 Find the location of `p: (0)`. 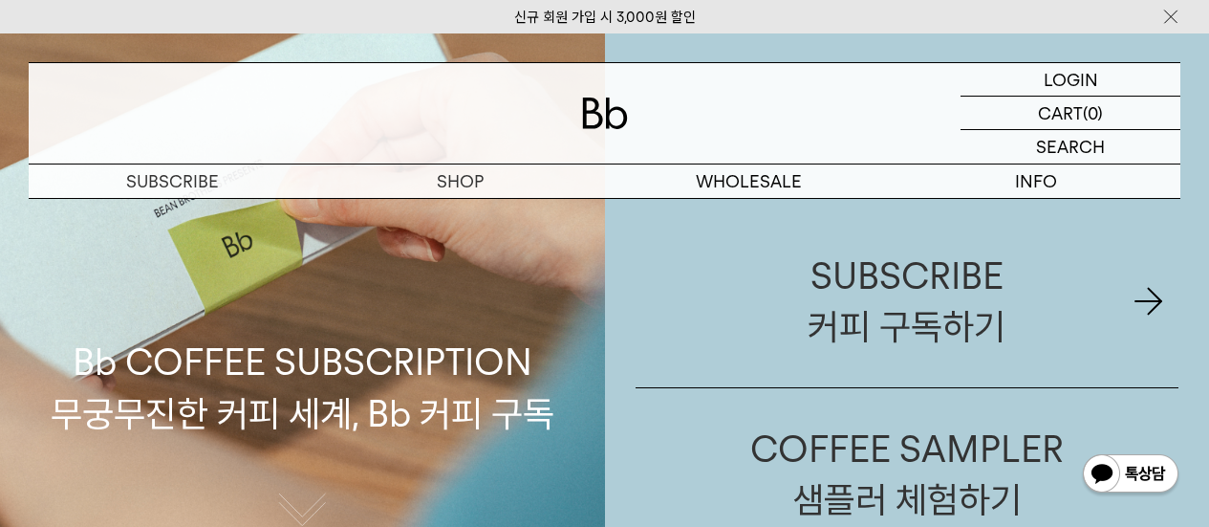

p: (0) is located at coordinates (1093, 113).